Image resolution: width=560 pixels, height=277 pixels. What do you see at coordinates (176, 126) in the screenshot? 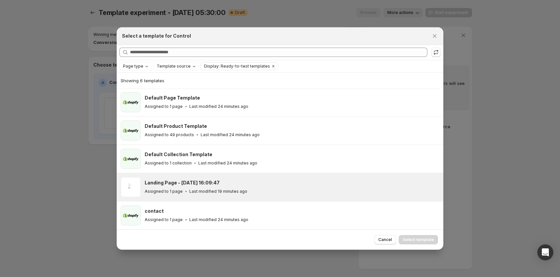
I see `h3: Default Product Template` at bounding box center [176, 126].